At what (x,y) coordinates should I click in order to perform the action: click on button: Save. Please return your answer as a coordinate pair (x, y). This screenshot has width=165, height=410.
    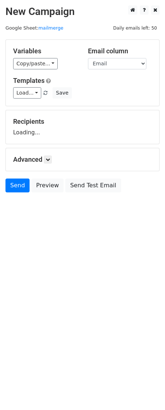
    Looking at the image, I should click on (62, 93).